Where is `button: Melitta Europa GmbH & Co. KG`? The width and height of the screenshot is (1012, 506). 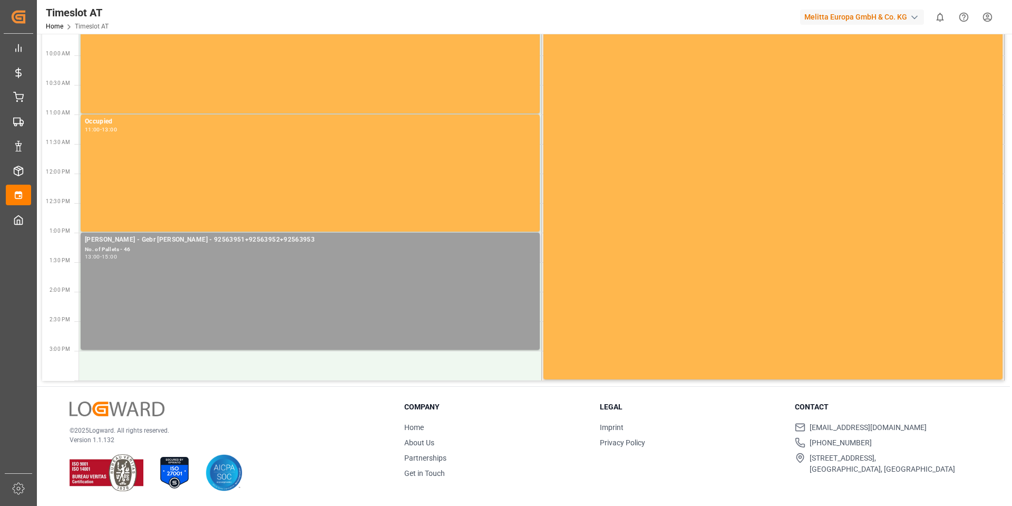
button: Melitta Europa GmbH & Co. KG is located at coordinates (864, 17).